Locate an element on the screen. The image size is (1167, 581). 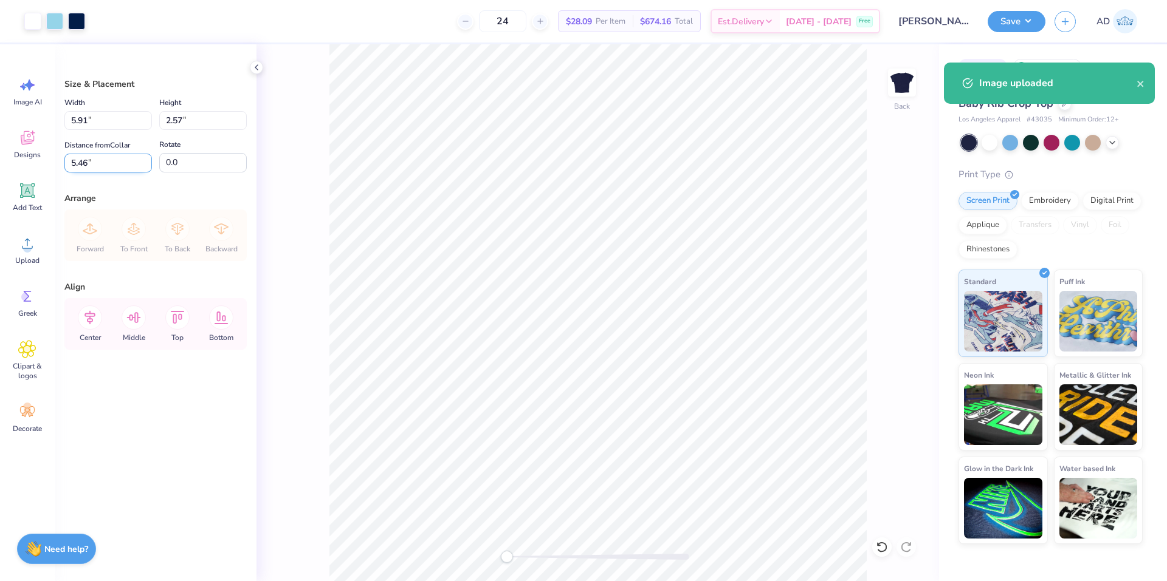
div: Arrange is located at coordinates (156, 198).